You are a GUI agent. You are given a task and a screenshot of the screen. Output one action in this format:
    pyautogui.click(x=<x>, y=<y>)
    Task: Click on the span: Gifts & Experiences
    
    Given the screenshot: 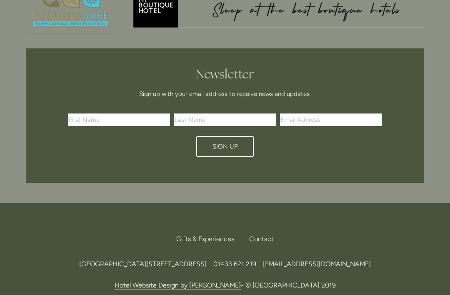 What is the action you would take?
    pyautogui.click(x=205, y=238)
    